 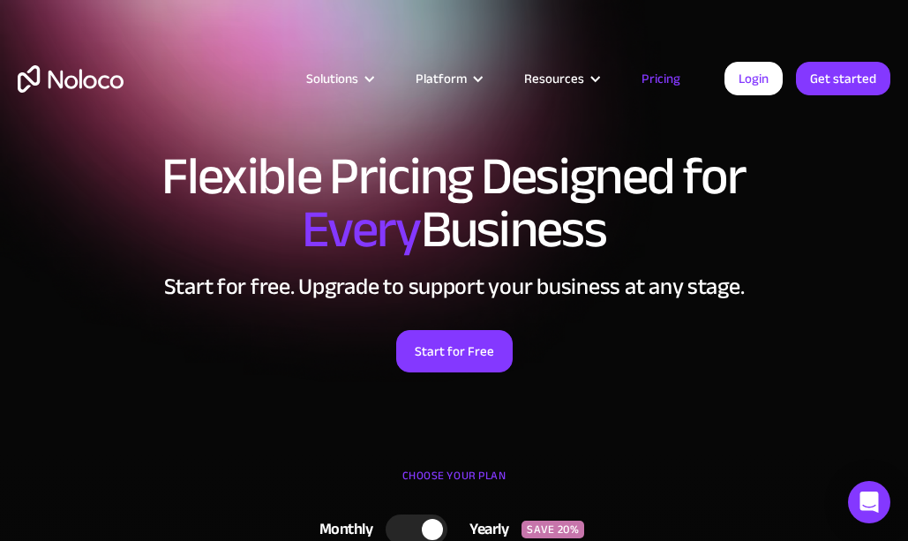 I want to click on a: Start for Free, so click(x=455, y=351).